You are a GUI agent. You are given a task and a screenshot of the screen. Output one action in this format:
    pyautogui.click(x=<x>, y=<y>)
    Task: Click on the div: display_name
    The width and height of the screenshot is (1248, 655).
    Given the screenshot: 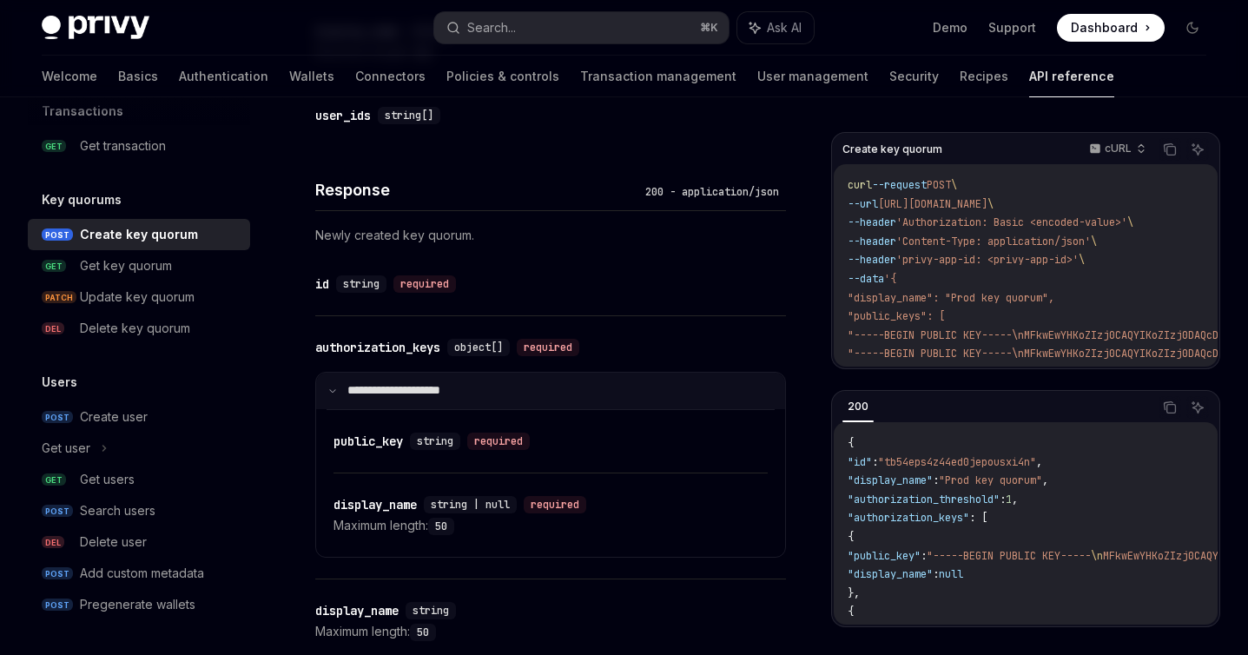 What is the action you would take?
    pyautogui.click(x=357, y=611)
    